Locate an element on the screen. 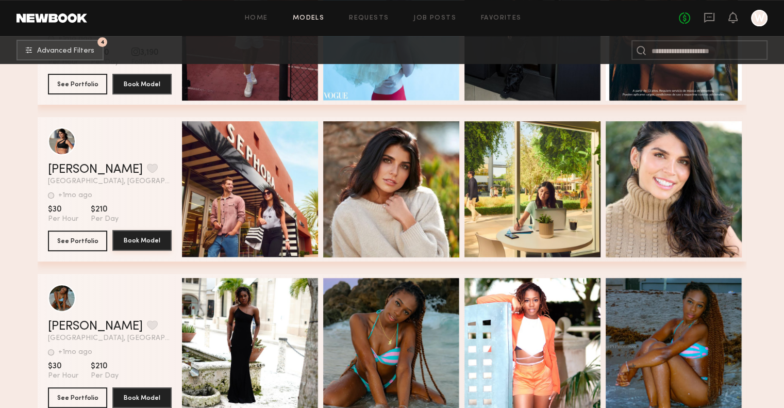  a: Job Posts is located at coordinates (435, 18).